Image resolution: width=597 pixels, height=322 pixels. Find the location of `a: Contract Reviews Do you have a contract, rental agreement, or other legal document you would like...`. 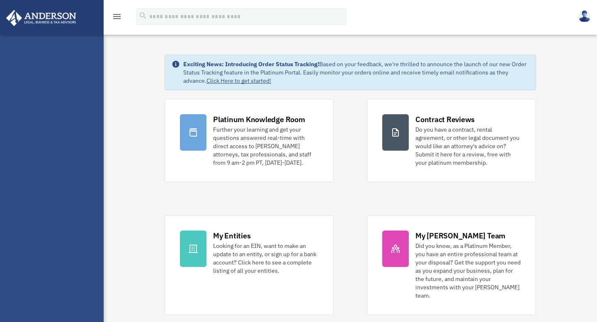

a: Contract Reviews Do you have a contract, rental agreement, or other legal document you would like... is located at coordinates (451, 140).